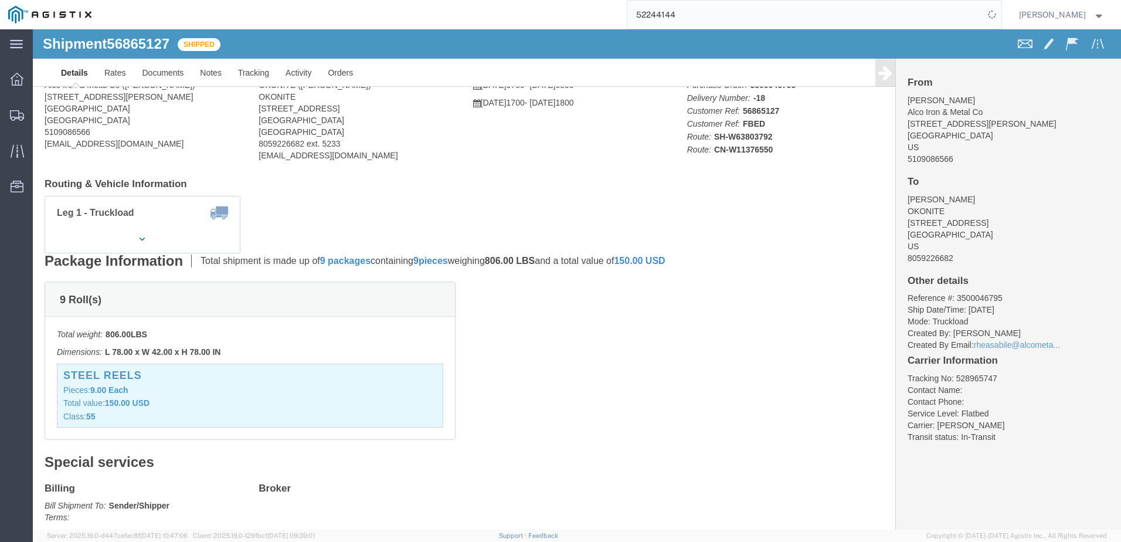  I want to click on a: Feedback, so click(543, 535).